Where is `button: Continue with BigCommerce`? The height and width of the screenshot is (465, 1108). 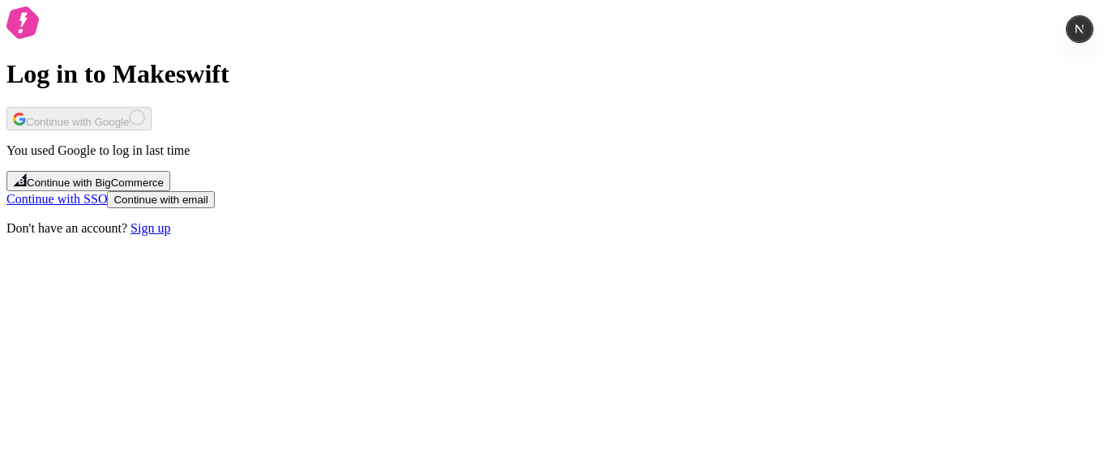 button: Continue with BigCommerce is located at coordinates (88, 181).